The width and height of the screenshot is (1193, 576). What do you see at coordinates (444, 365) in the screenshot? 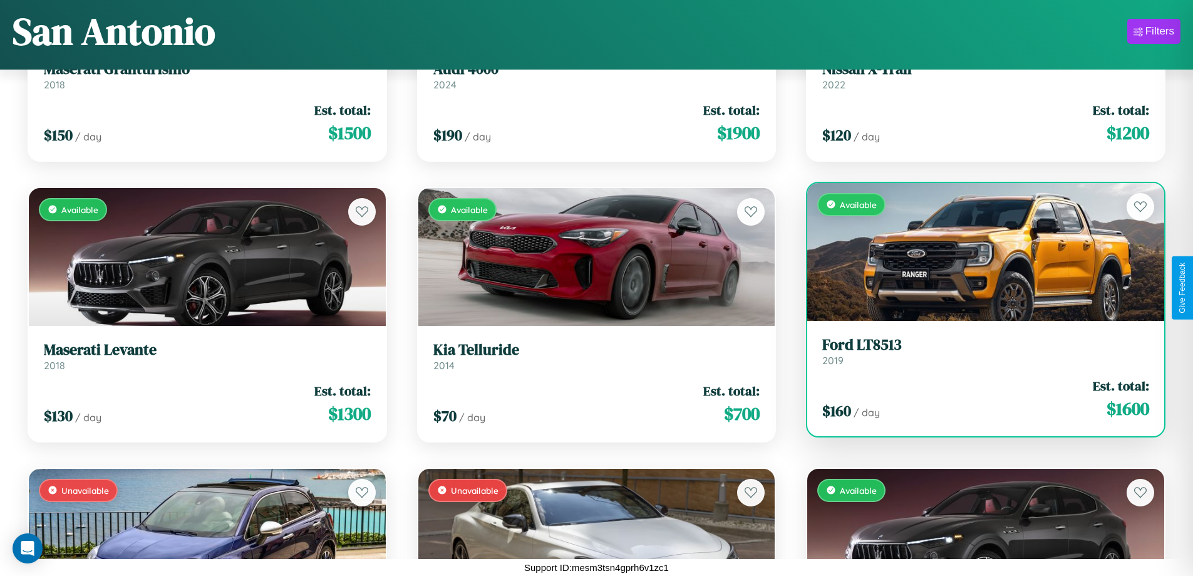
I see `span: 2014` at bounding box center [444, 365].